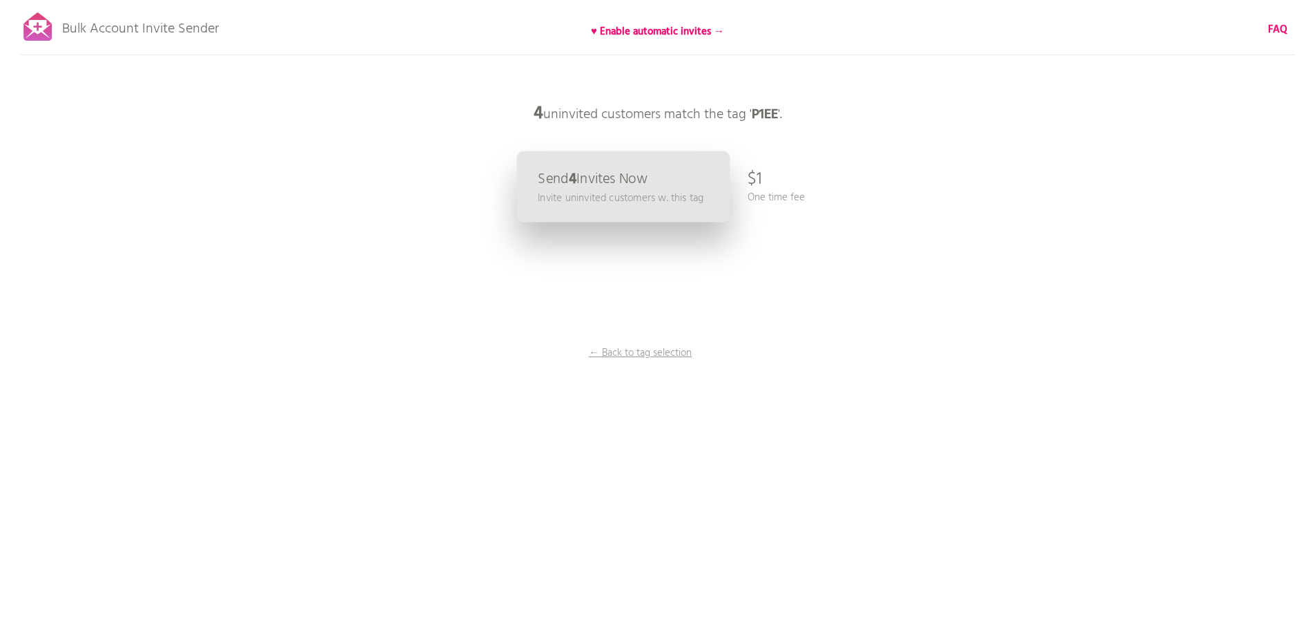  What do you see at coordinates (776, 197) in the screenshot?
I see `p: One time fee` at bounding box center [776, 197].